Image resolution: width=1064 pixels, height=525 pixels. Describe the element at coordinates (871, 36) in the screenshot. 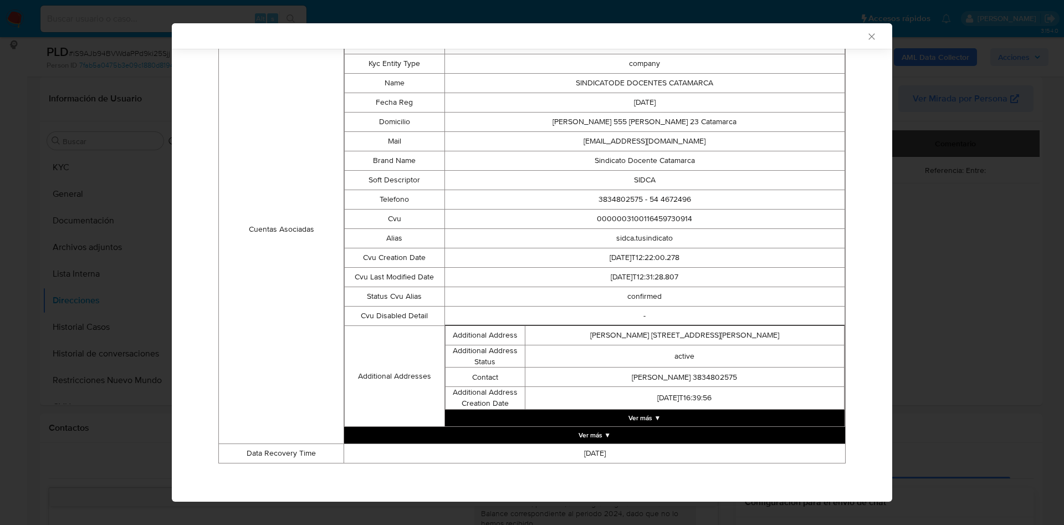

I see `button: Cerrar ventana` at that location.